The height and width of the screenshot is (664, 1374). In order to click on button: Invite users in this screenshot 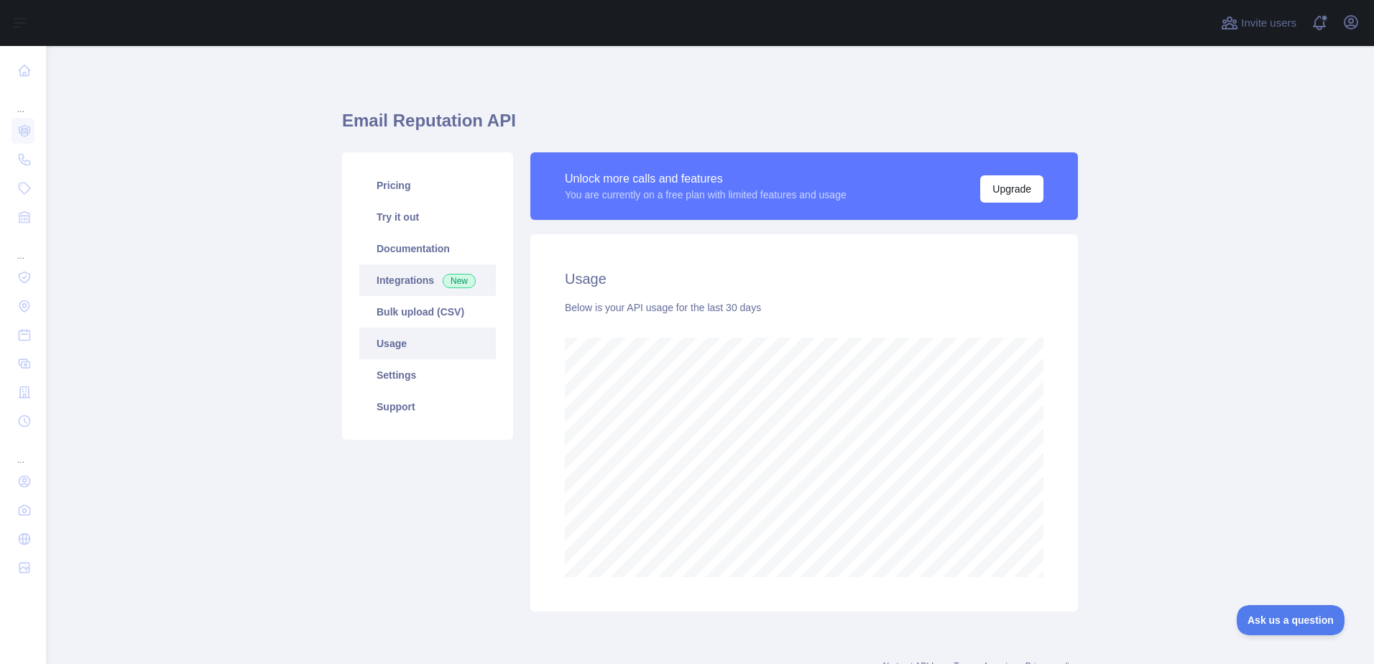, I will do `click(1258, 23)`.